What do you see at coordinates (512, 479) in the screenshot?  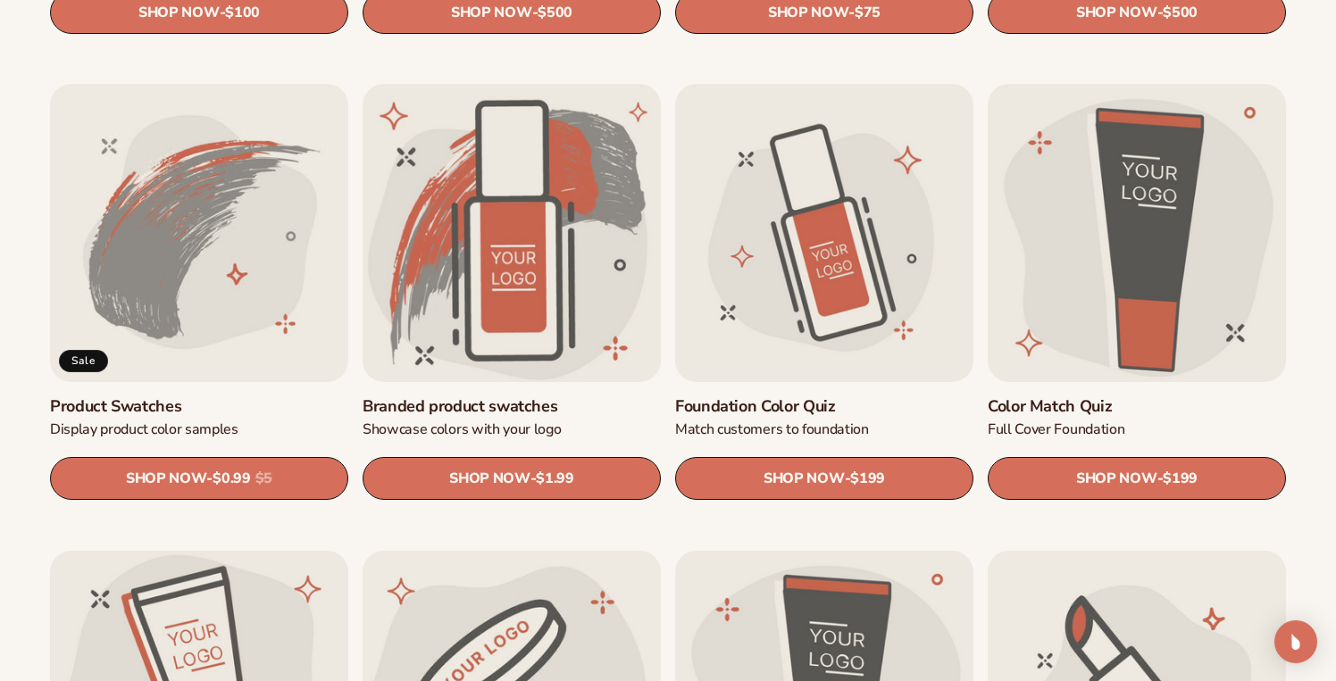 I see `a: SHOP NOW- $1.99` at bounding box center [512, 479].